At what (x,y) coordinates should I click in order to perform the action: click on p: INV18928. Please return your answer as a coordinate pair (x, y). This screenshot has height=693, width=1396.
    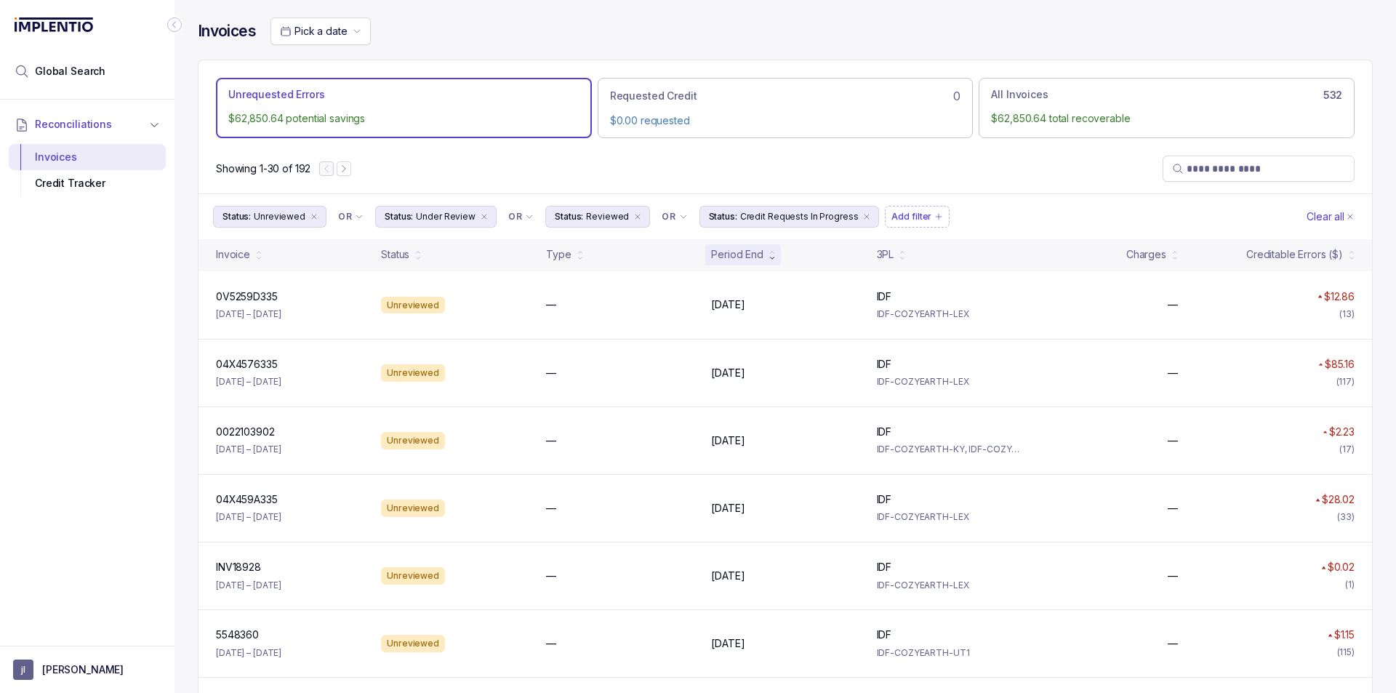
    Looking at the image, I should click on (239, 567).